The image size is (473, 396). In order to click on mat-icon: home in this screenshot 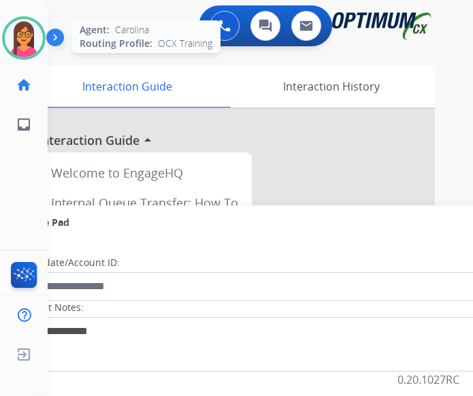, I will do `click(24, 85)`.